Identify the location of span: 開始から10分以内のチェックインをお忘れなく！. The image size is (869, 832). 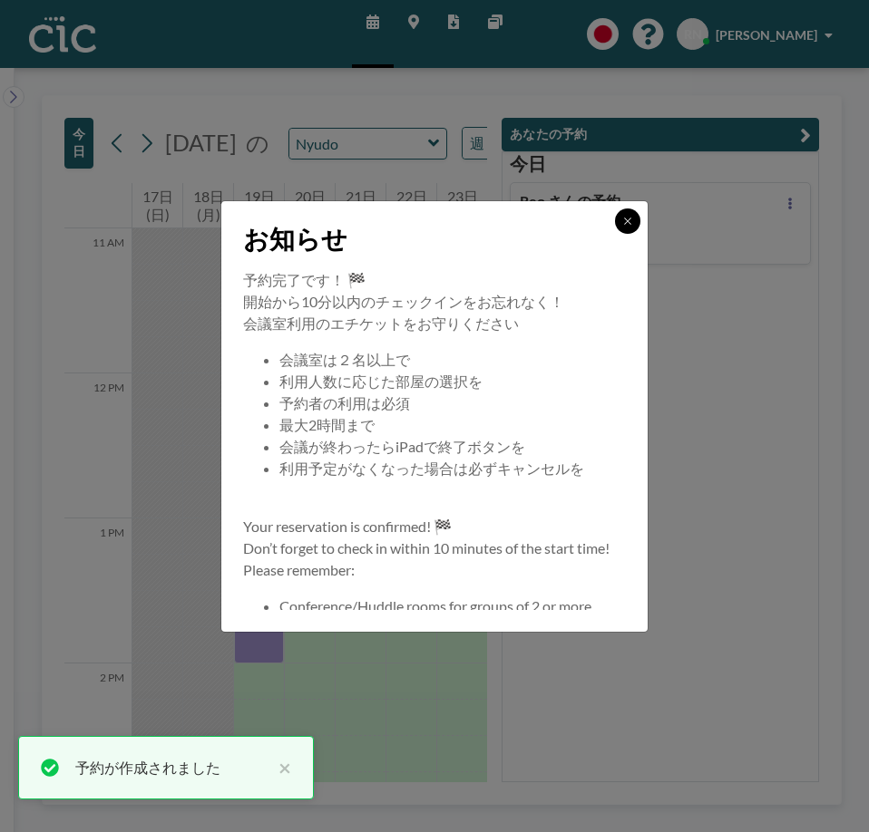
(403, 301).